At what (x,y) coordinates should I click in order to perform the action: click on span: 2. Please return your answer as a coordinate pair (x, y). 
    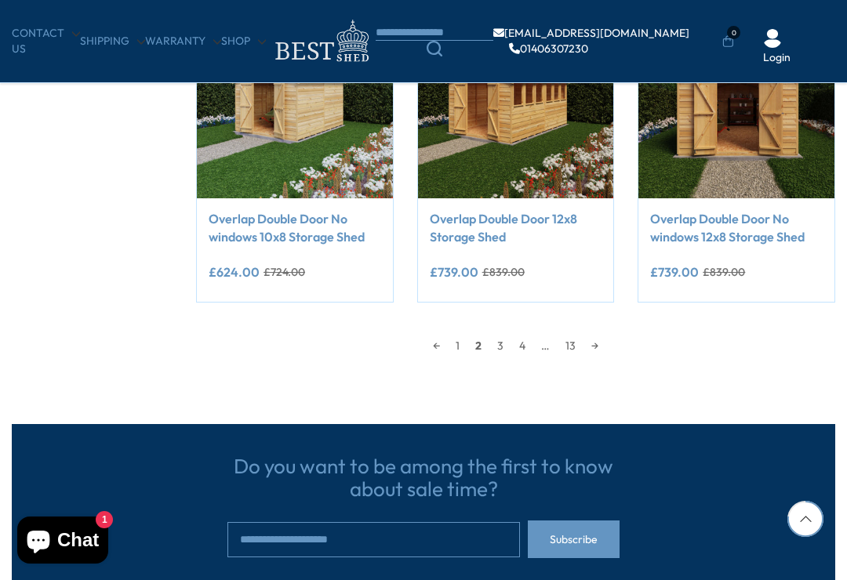
    Looking at the image, I should click on (478, 346).